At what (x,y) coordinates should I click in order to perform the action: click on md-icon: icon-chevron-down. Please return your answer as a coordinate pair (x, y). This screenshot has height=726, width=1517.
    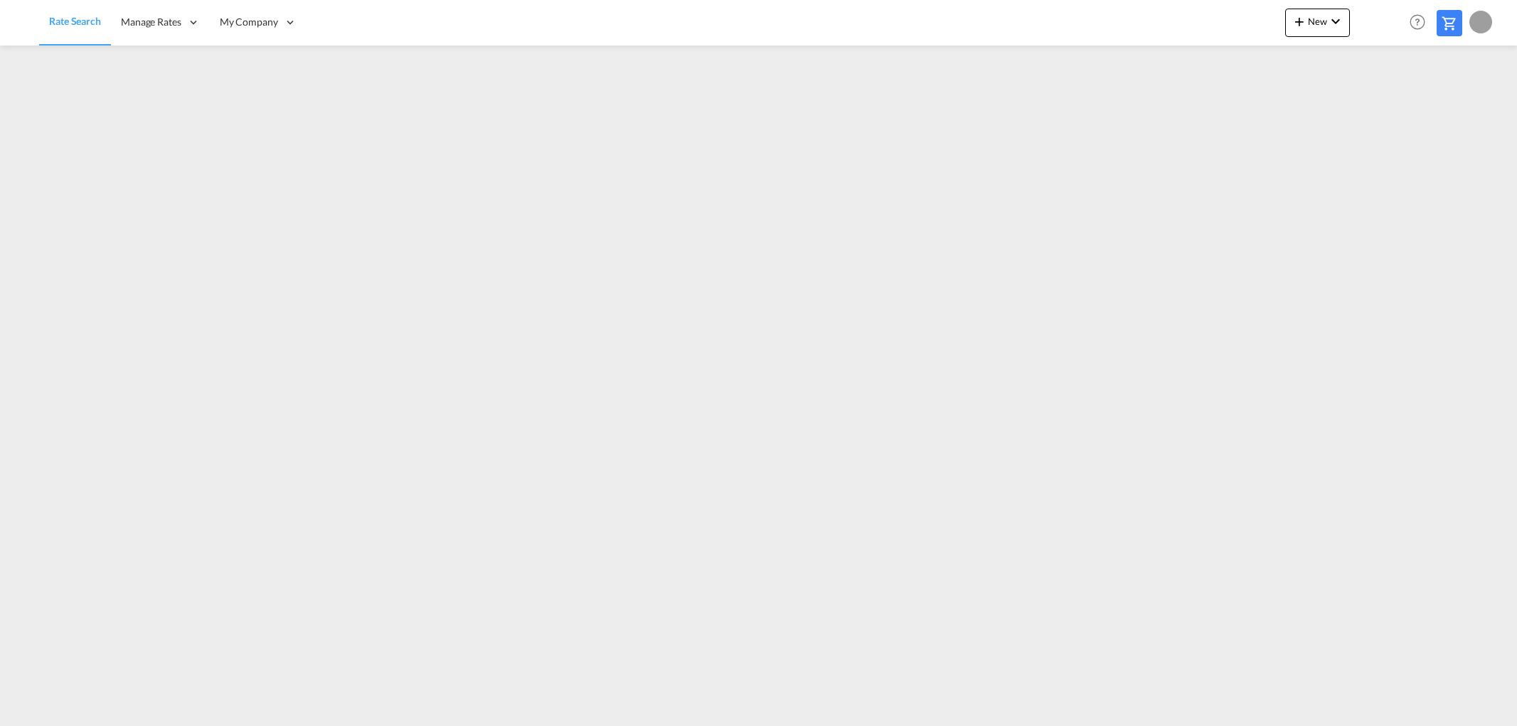
    Looking at the image, I should click on (1336, 21).